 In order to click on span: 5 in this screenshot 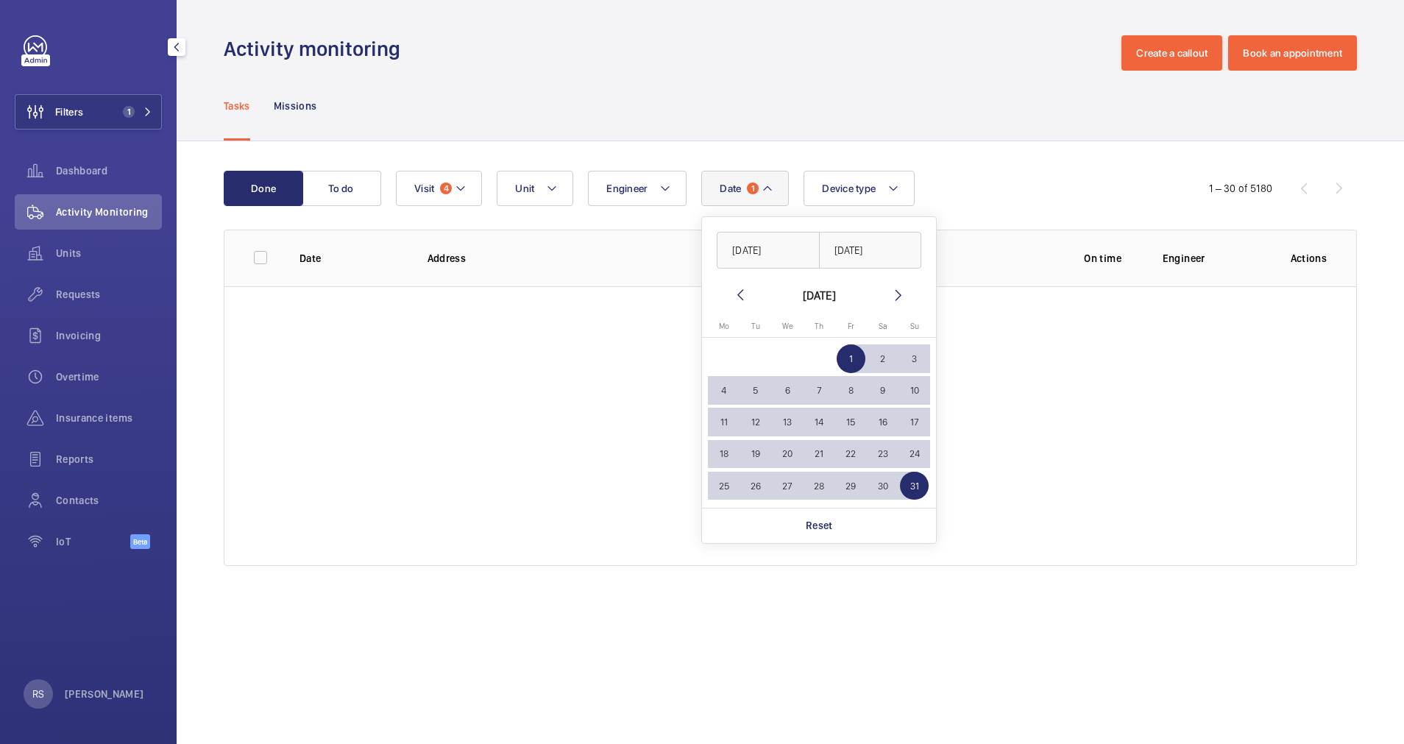, I will do `click(755, 390)`.